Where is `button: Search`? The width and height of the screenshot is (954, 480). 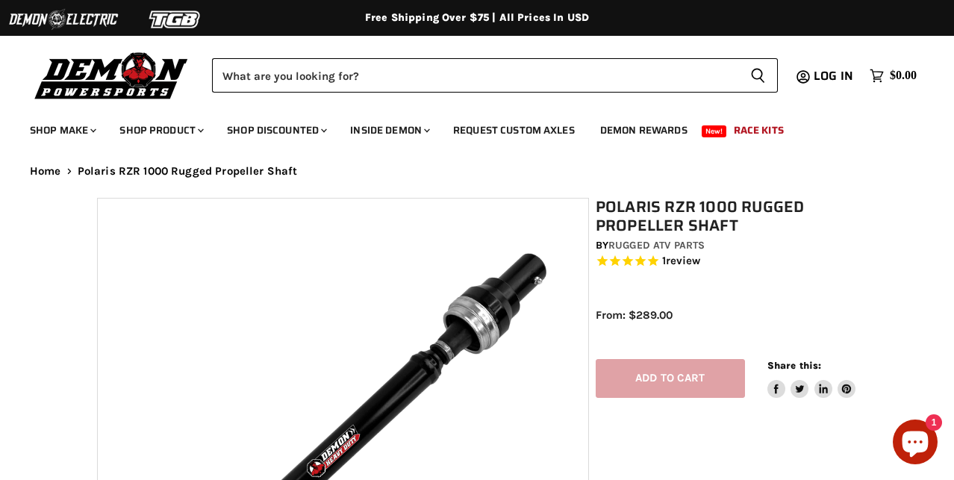 button: Search is located at coordinates (758, 75).